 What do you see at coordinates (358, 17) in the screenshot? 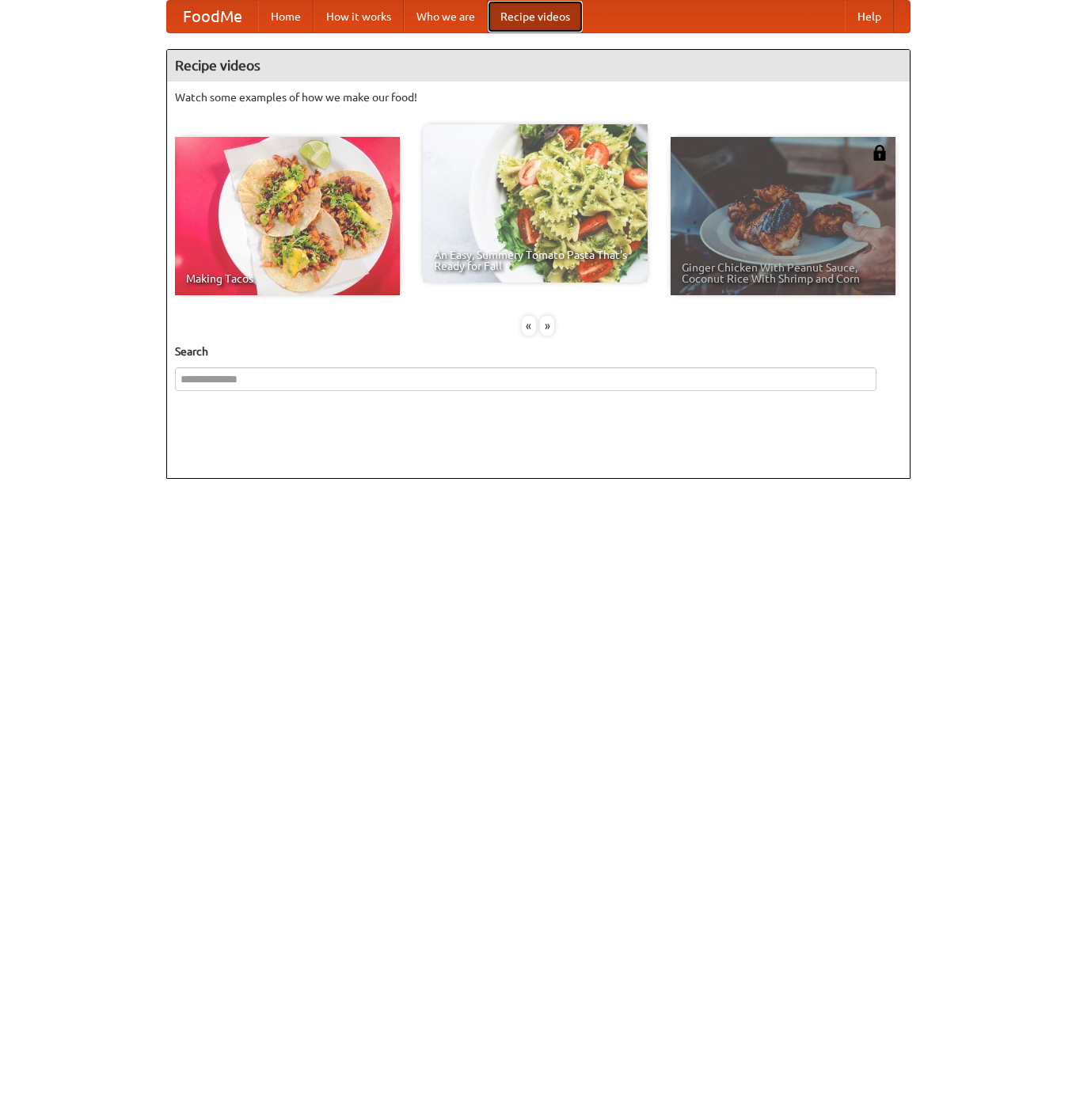
I see `a: How it works` at bounding box center [358, 17].